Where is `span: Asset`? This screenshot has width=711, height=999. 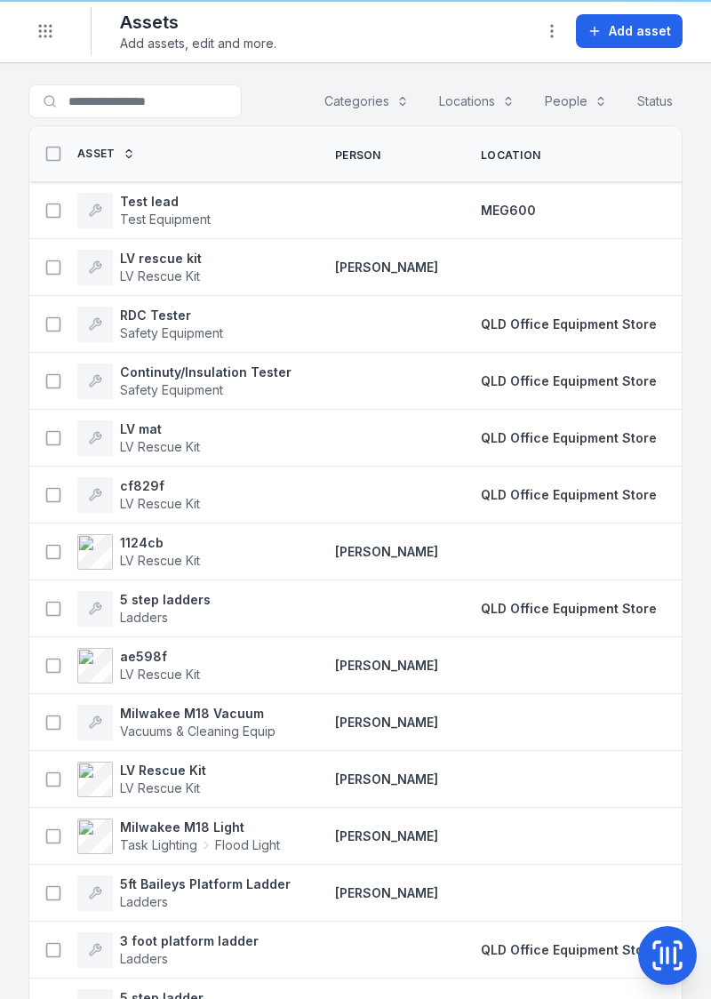 span: Asset is located at coordinates (96, 154).